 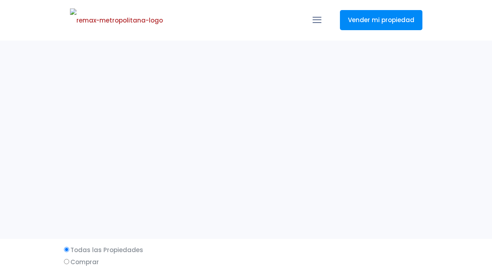 I want to click on a: Vender mi propiedad, so click(x=381, y=20).